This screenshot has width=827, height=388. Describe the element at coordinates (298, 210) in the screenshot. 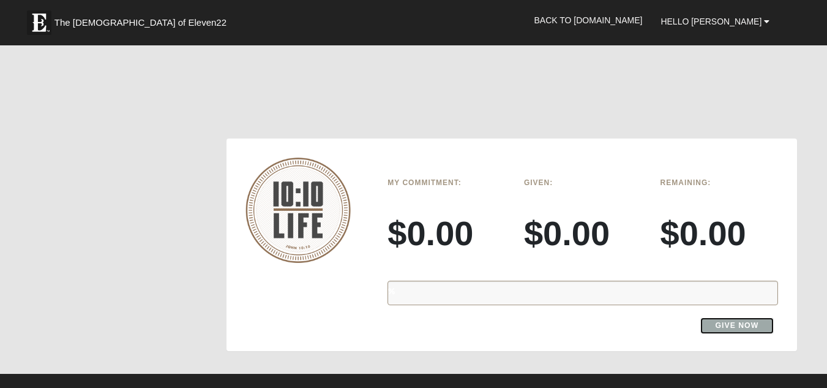

I see `img: 10-10-Life-logo-round-no-scripture.png` at that location.